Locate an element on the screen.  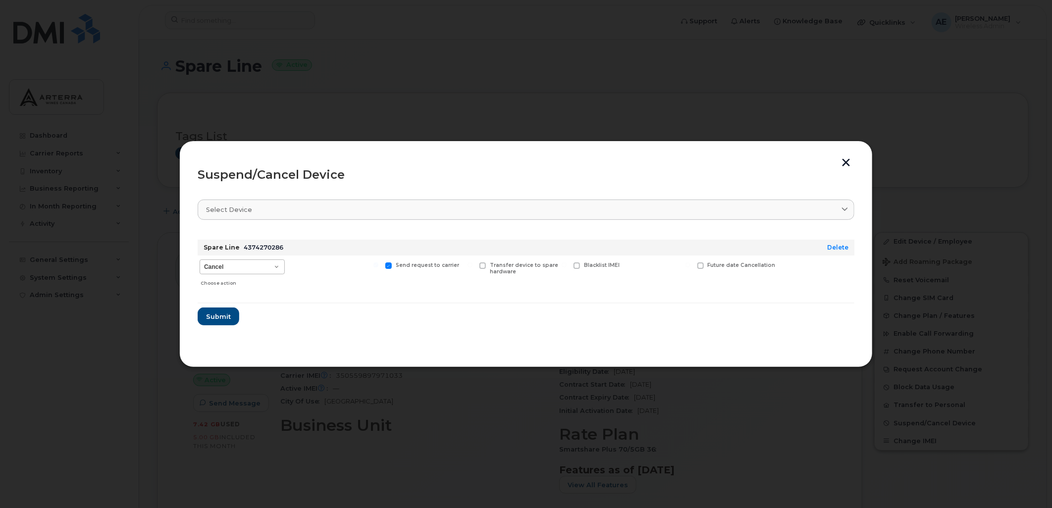
strong: Spare Line is located at coordinates (221, 247).